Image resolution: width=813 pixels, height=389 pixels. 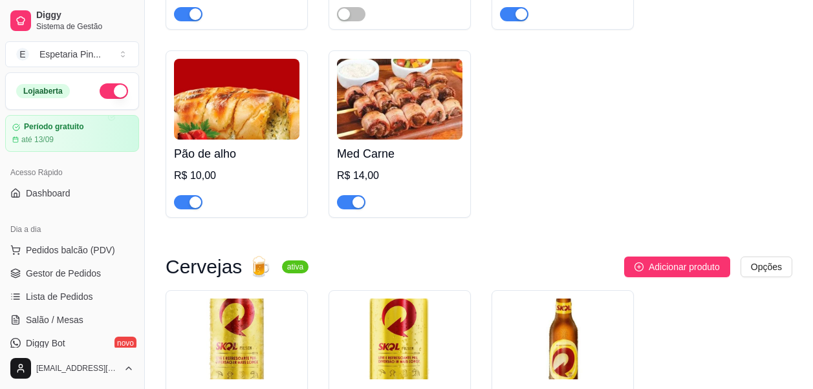 I want to click on div: R$ 14,00, so click(x=400, y=176).